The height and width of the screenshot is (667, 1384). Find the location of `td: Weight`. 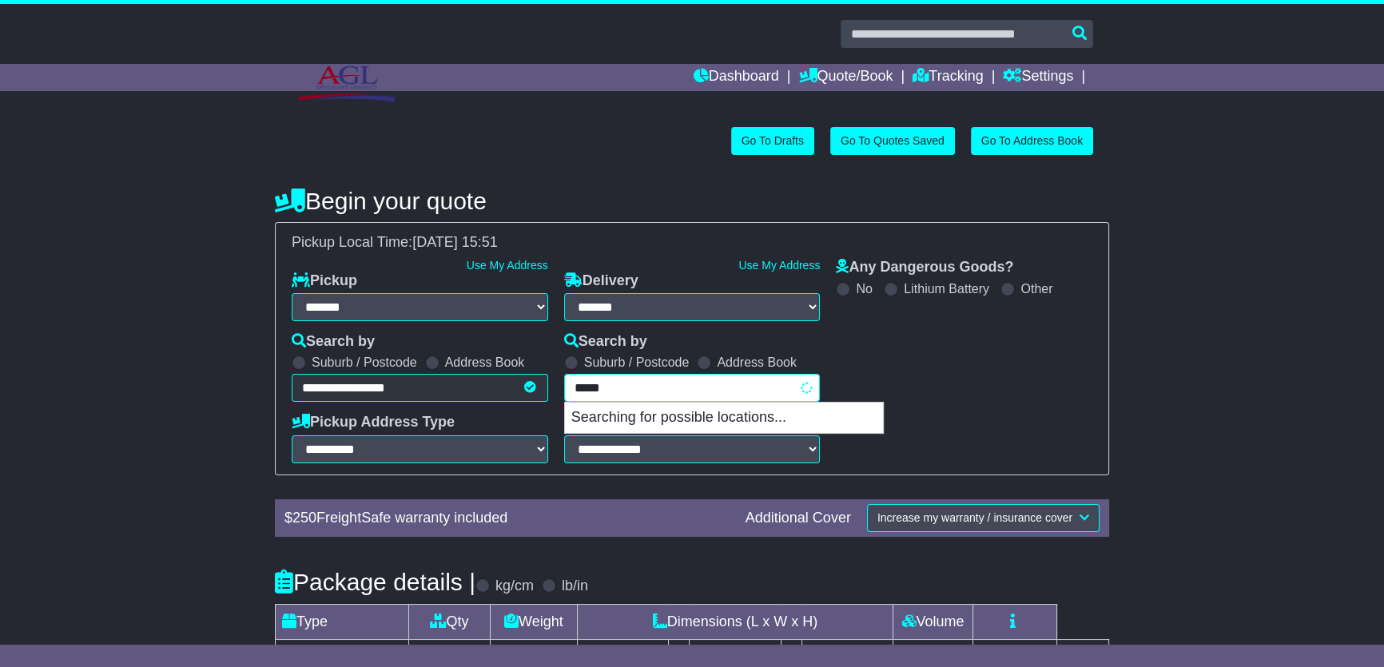

td: Weight is located at coordinates (533, 622).